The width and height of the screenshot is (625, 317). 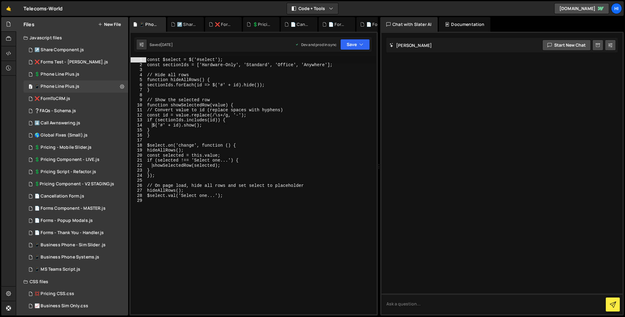 What do you see at coordinates (138, 105) in the screenshot?
I see `div: 10` at bounding box center [138, 105].